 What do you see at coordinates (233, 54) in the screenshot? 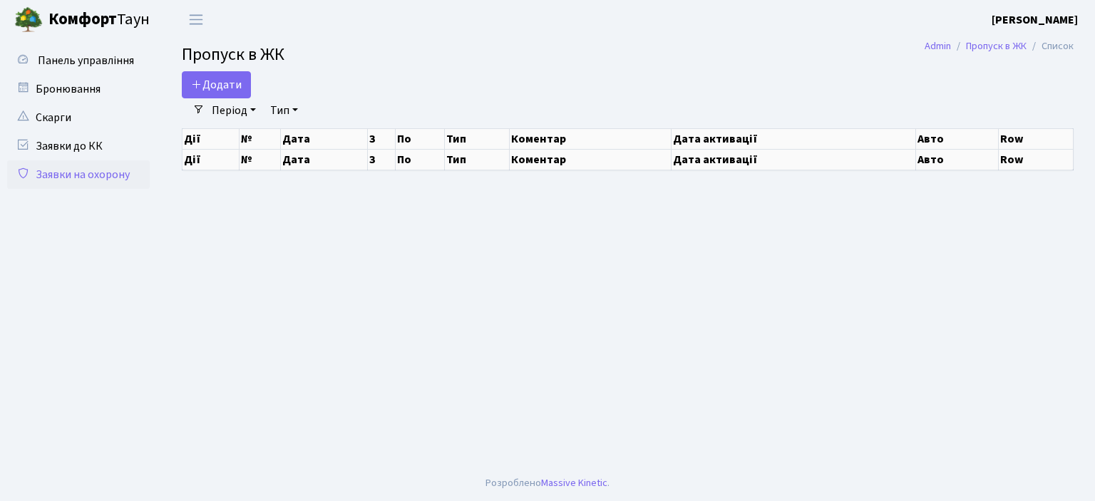
I see `span: Пропуск в ЖК` at bounding box center [233, 54].